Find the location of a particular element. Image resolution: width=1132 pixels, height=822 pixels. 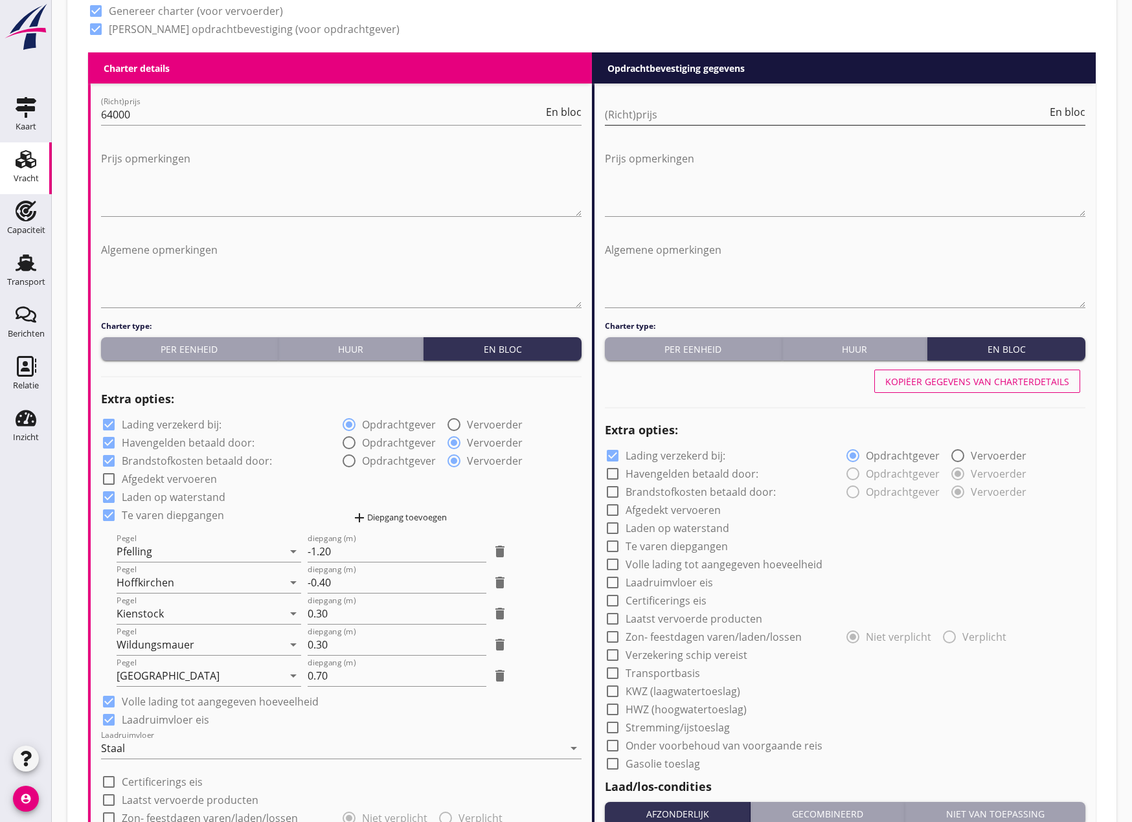

label: KWZ (laagwatertoeslag) is located at coordinates (682, 691).